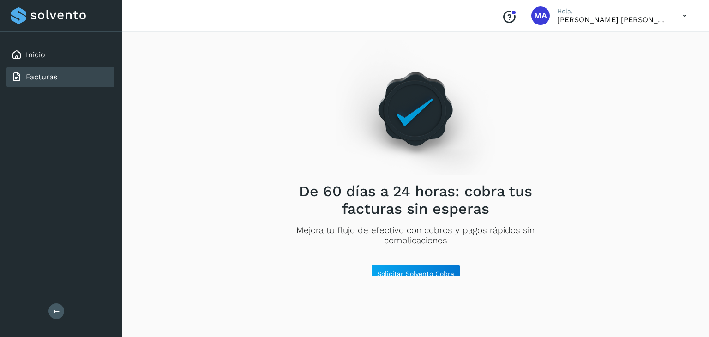  I want to click on span: Solicitar Solvento Cobra, so click(415, 274).